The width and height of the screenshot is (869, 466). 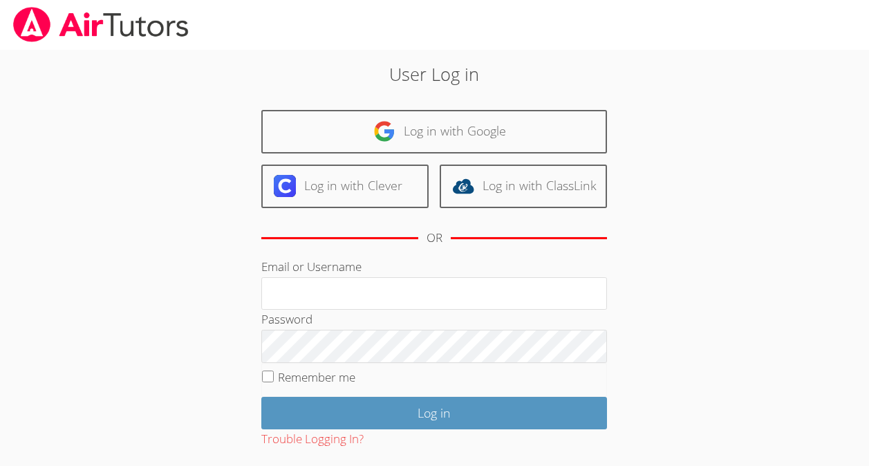 What do you see at coordinates (384, 131) in the screenshot?
I see `img: google-logo-50288ca7cdecda66e5e0955fdab243c47b7ad437acaf1139b6f446037453330a.svg` at bounding box center [384, 131].